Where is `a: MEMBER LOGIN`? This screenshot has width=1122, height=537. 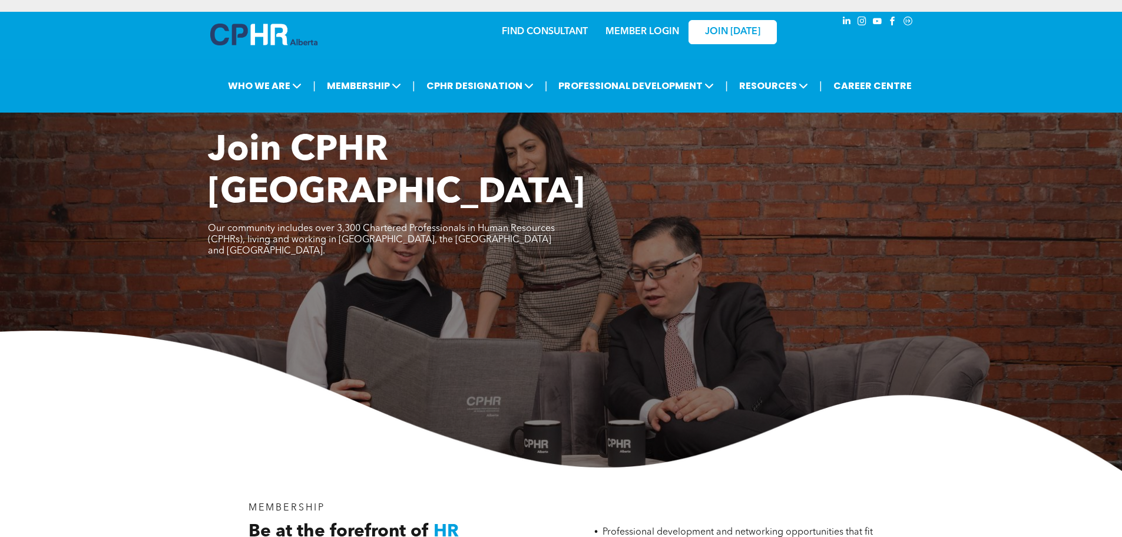 a: MEMBER LOGIN is located at coordinates (642, 32).